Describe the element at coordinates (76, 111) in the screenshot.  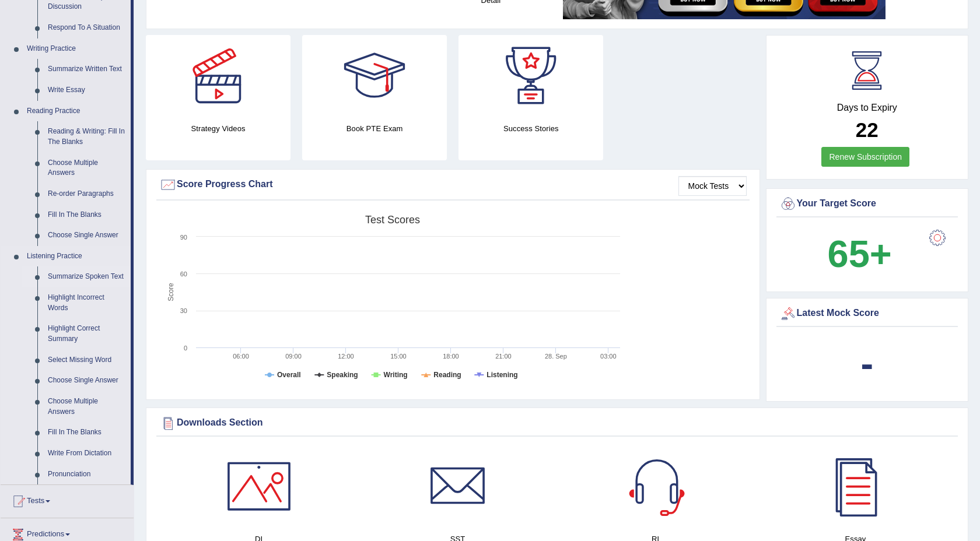
I see `a: Reading Practice` at that location.